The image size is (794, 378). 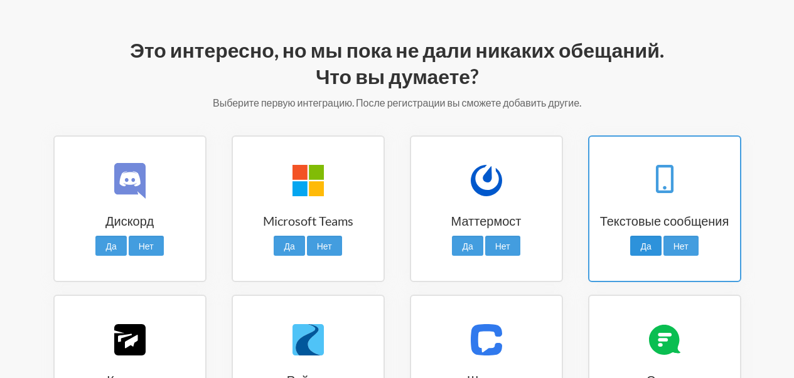 What do you see at coordinates (486, 221) in the screenshot?
I see `font: Маттермост` at bounding box center [486, 221].